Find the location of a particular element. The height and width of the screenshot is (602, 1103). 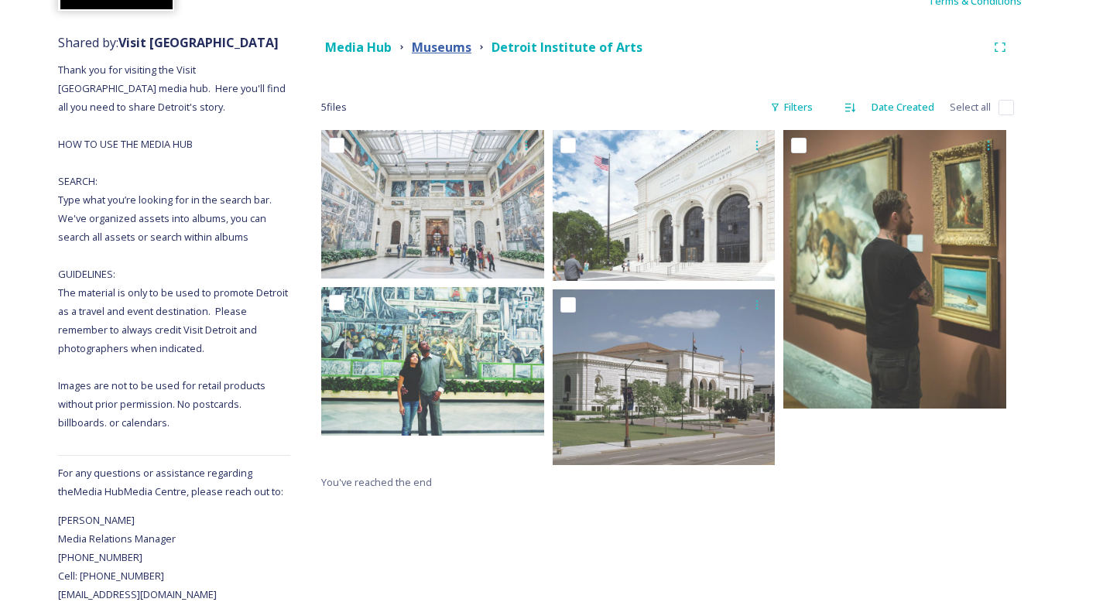

span: Shared by: is located at coordinates (168, 43).